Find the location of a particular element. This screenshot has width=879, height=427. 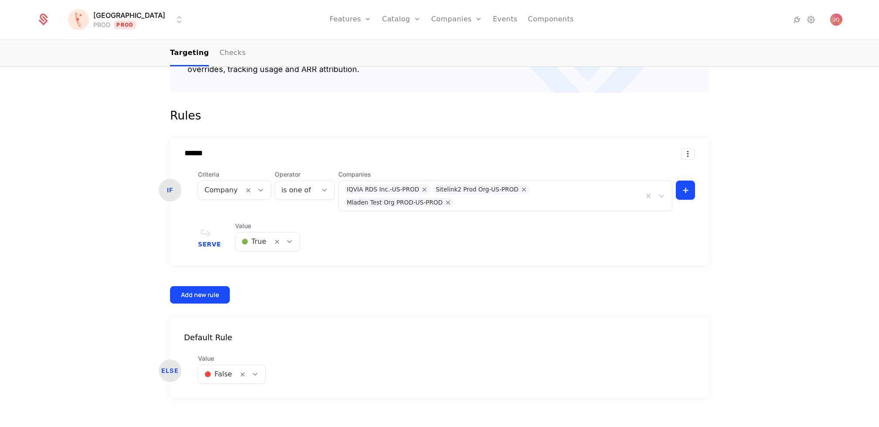

div: Sitelink2 Prod Org-US-PROD is located at coordinates (477, 189).